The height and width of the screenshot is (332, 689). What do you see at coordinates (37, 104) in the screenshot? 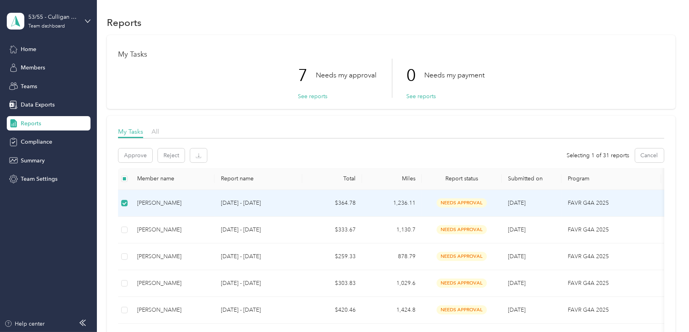
I see `span: Data Exports` at bounding box center [37, 104].